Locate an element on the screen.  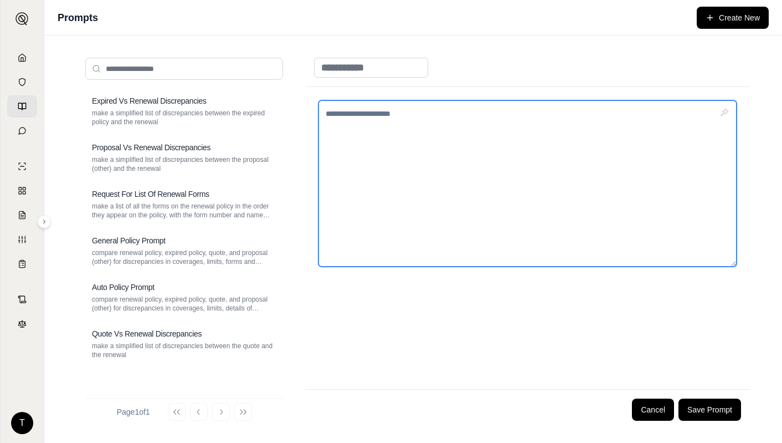
img: Expand sidebar is located at coordinates (22, 19).